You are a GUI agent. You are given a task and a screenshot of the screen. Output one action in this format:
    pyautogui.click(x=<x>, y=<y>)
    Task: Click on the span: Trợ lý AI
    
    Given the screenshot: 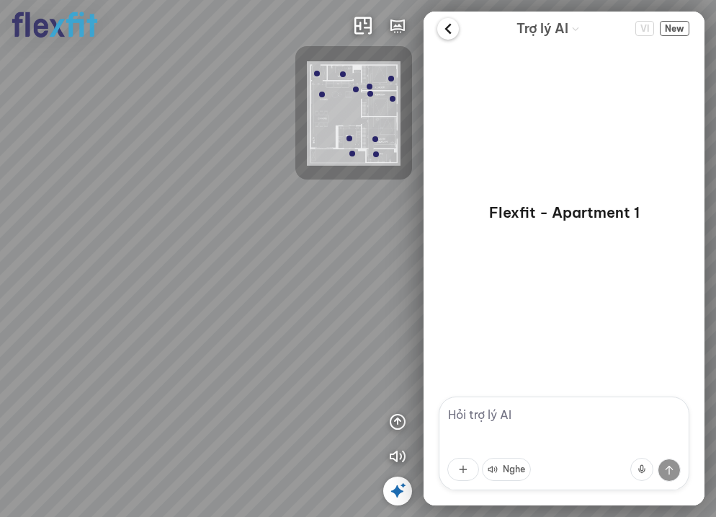 What is the action you would take?
    pyautogui.click(x=543, y=29)
    